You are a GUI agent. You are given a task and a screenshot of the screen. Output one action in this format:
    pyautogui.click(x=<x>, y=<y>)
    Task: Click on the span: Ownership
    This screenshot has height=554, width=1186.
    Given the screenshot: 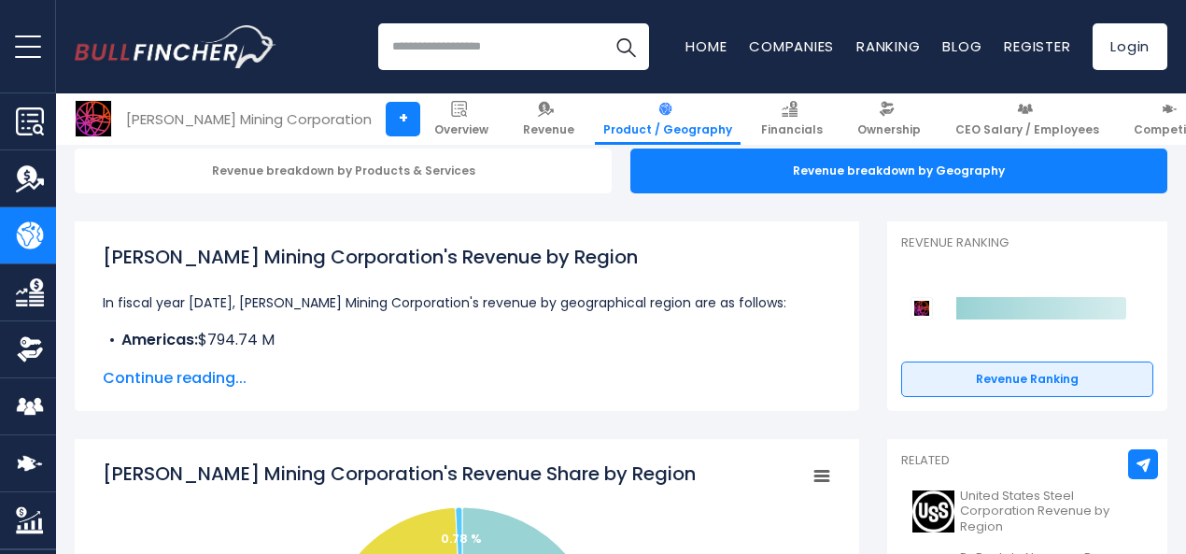 What is the action you would take?
    pyautogui.click(x=889, y=130)
    